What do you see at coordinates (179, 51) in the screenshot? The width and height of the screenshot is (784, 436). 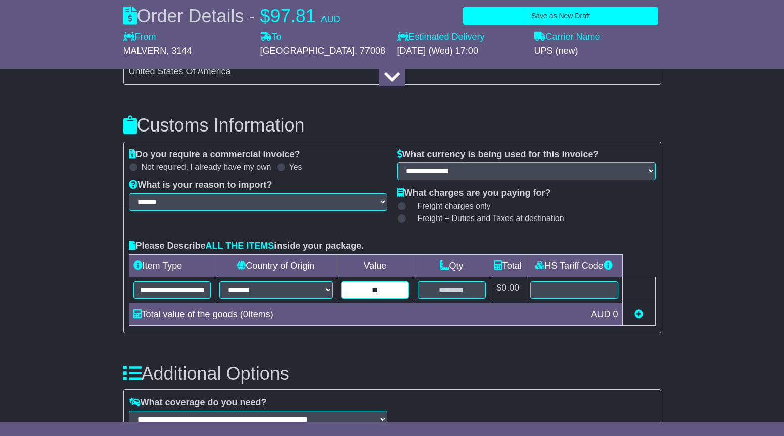 I see `span: , 3144` at bounding box center [179, 51].